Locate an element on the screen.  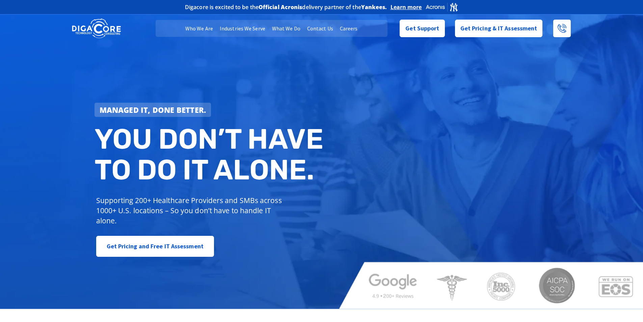
img: Acronis is located at coordinates (442, 7).